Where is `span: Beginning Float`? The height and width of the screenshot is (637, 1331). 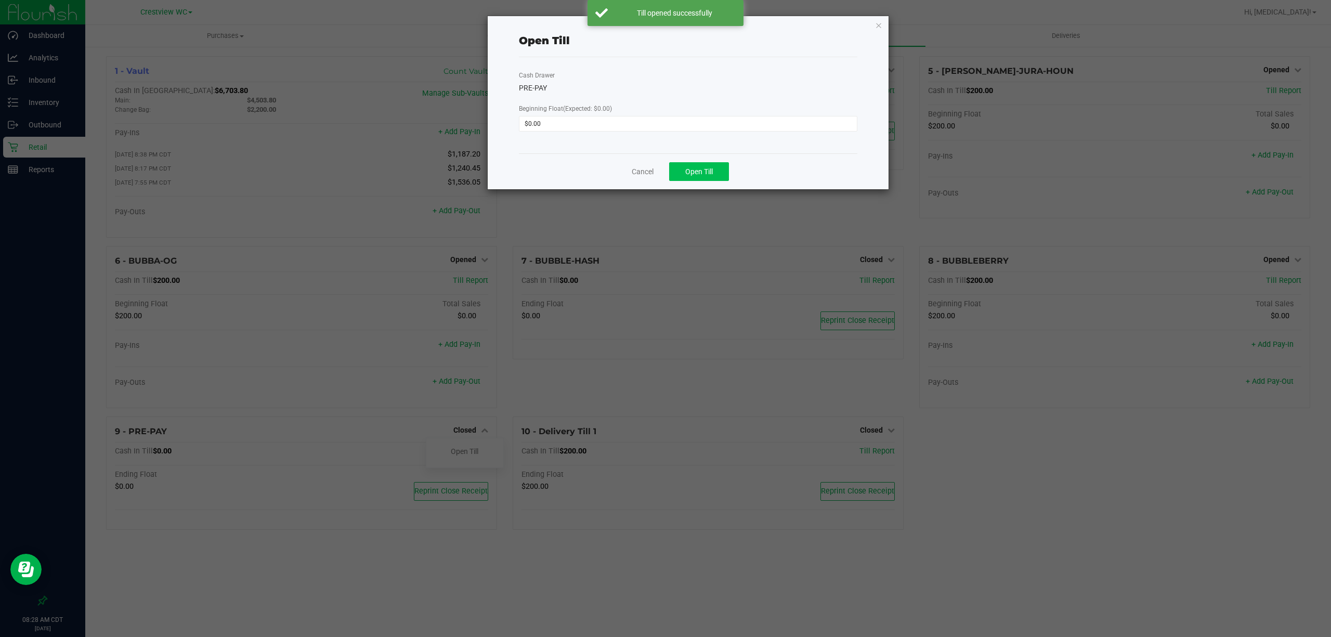 span: Beginning Float is located at coordinates (565, 109).